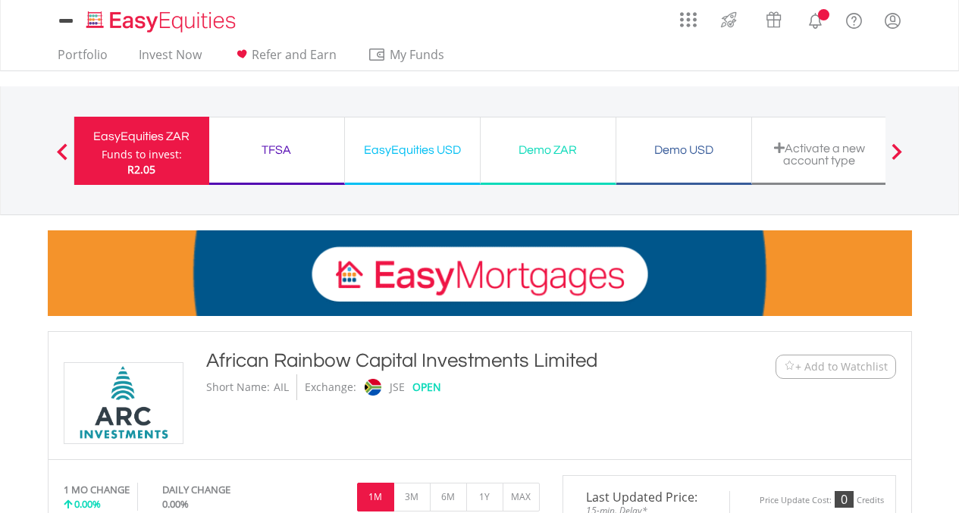  I want to click on img: vouchers-v2.svg, so click(774, 20).